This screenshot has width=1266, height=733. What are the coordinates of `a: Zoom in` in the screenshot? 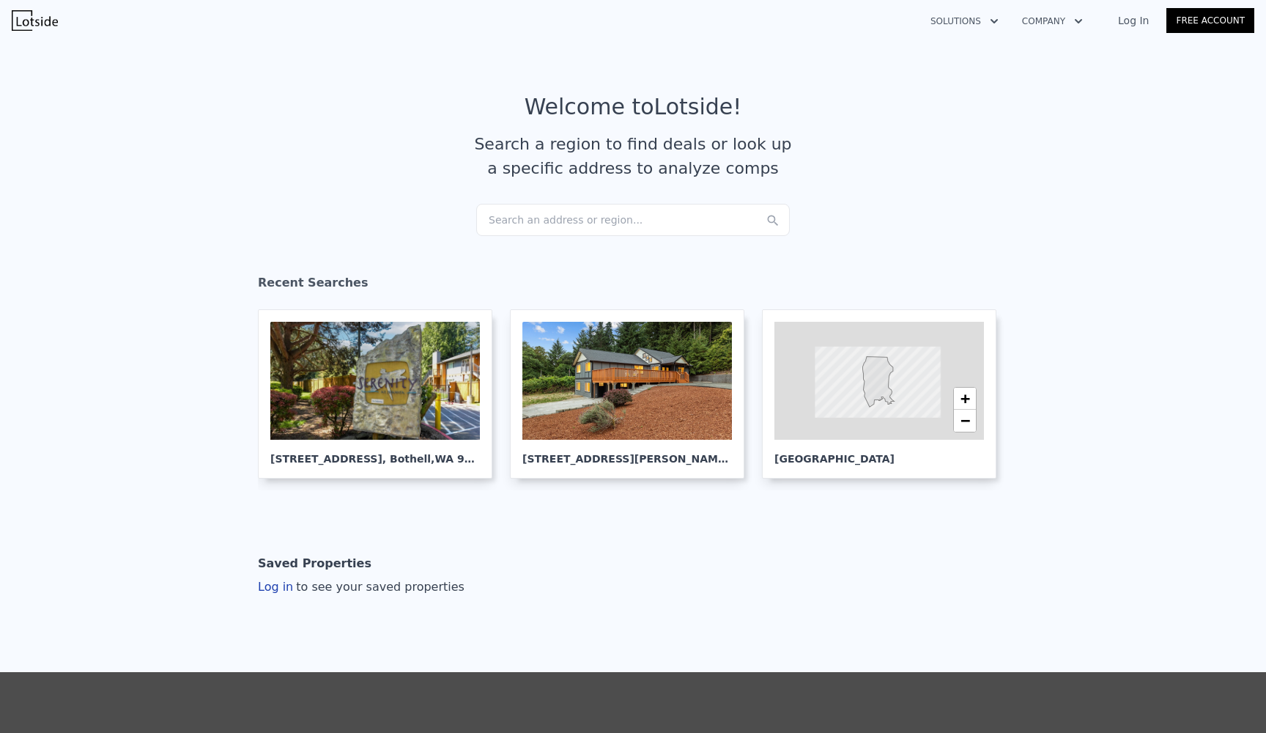 It's located at (965, 399).